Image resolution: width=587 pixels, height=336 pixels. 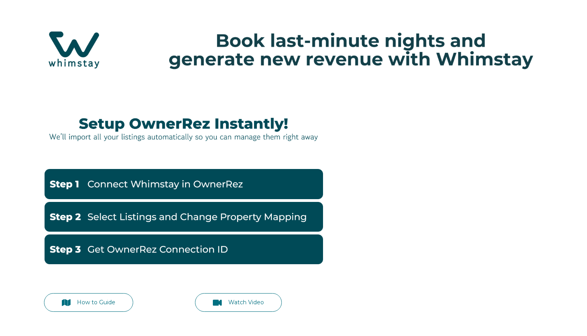 I want to click on img: Get OwnerRez Connection ID, so click(x=184, y=249).